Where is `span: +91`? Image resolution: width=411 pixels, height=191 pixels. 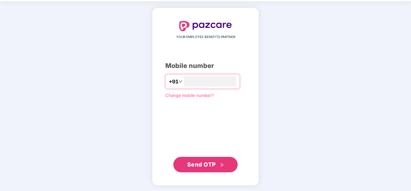
span: +91 is located at coordinates (174, 81).